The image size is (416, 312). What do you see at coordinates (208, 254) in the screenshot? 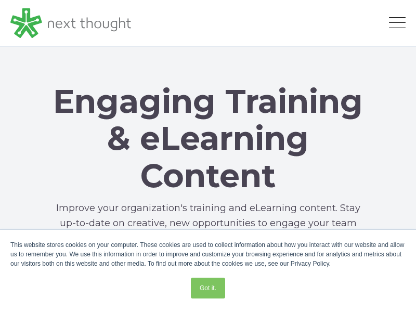
I see `div: This website stores cookies on your computer. These cookies are used to collect information about...` at bounding box center [208, 254].